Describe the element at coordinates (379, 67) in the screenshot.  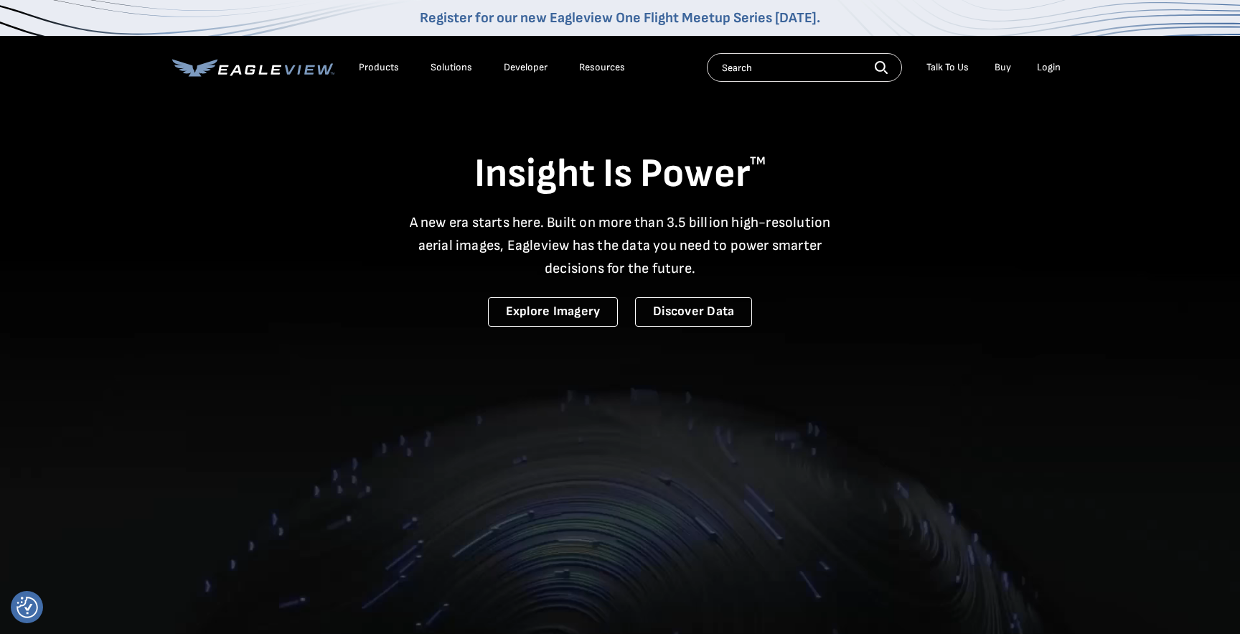
I see `div: Products` at that location.